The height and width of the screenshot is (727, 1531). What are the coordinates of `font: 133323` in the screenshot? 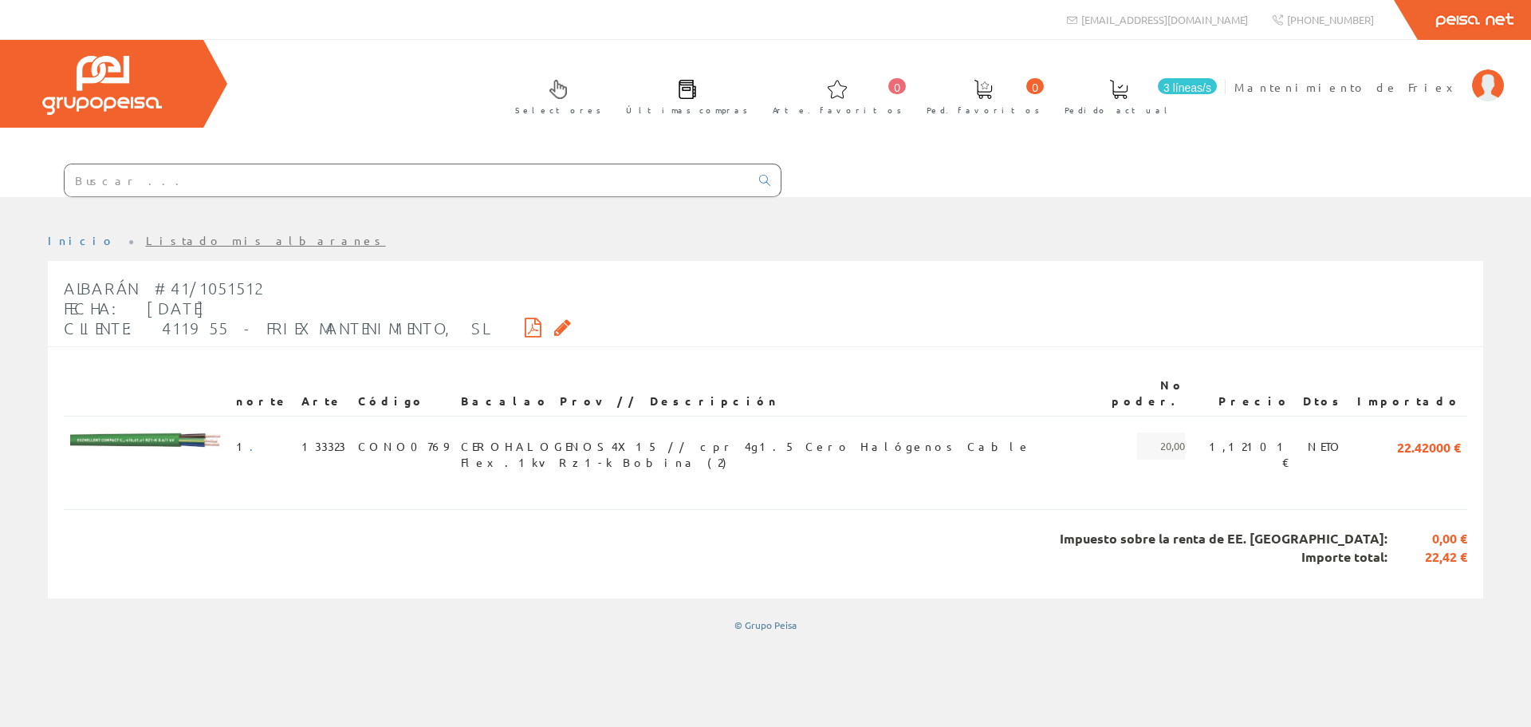 It's located at (323, 446).